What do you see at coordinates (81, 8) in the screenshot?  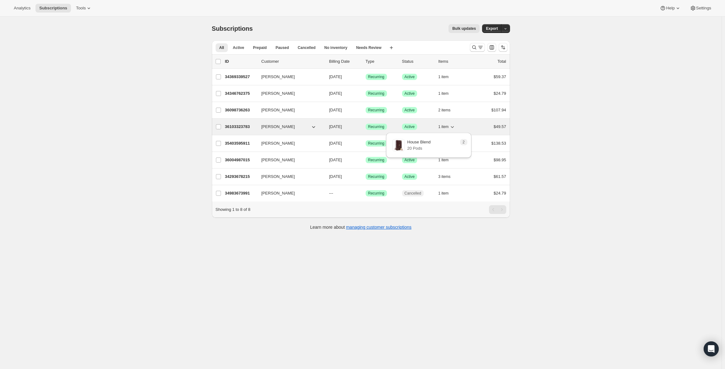 I see `span: Tools` at bounding box center [81, 8].